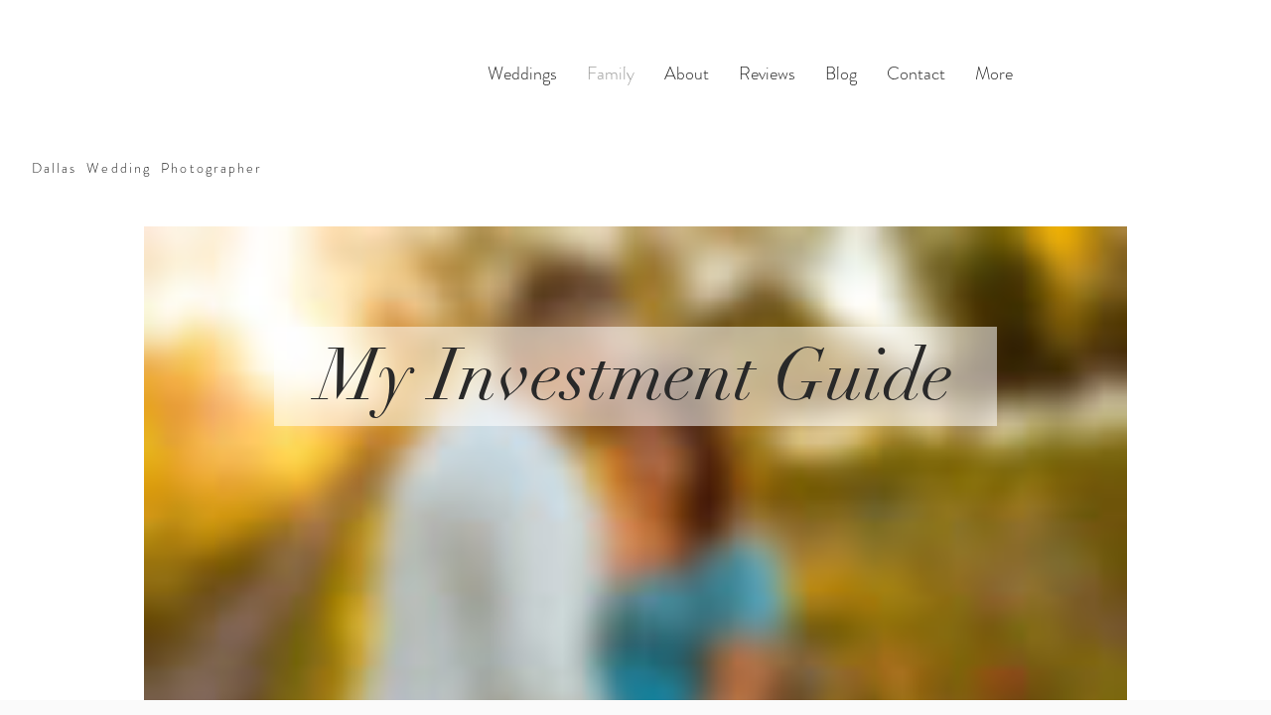  What do you see at coordinates (841, 73) in the screenshot?
I see `p: Blog` at bounding box center [841, 73].